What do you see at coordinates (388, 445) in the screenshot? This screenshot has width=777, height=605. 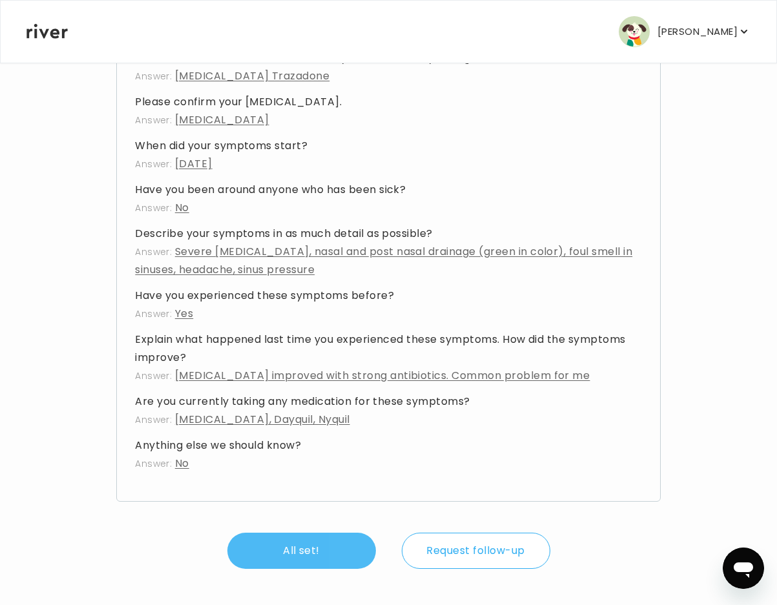 I see `h4: Anything else we should know?` at bounding box center [388, 445].